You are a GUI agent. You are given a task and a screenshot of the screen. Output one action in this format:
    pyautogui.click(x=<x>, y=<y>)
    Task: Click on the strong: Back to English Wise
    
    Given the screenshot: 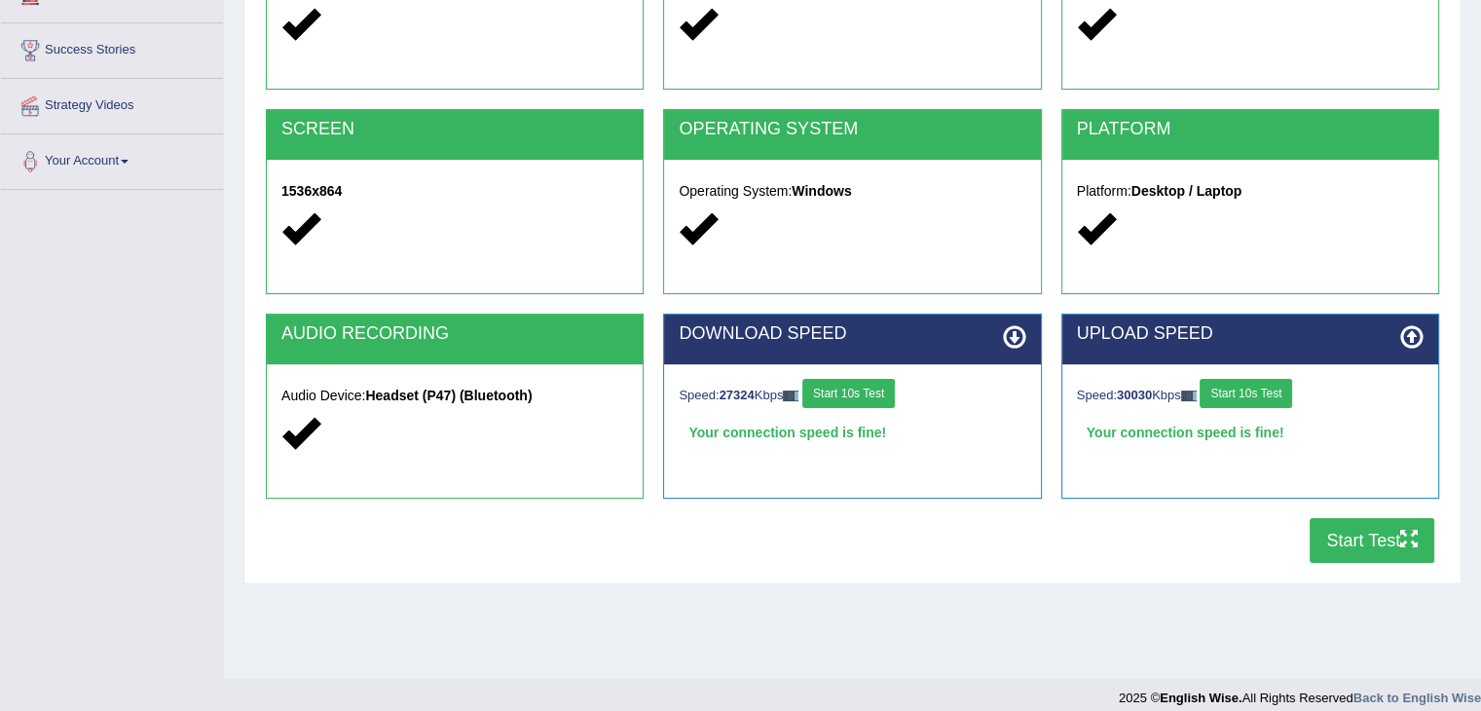 What is the action you would take?
    pyautogui.click(x=1416, y=697)
    